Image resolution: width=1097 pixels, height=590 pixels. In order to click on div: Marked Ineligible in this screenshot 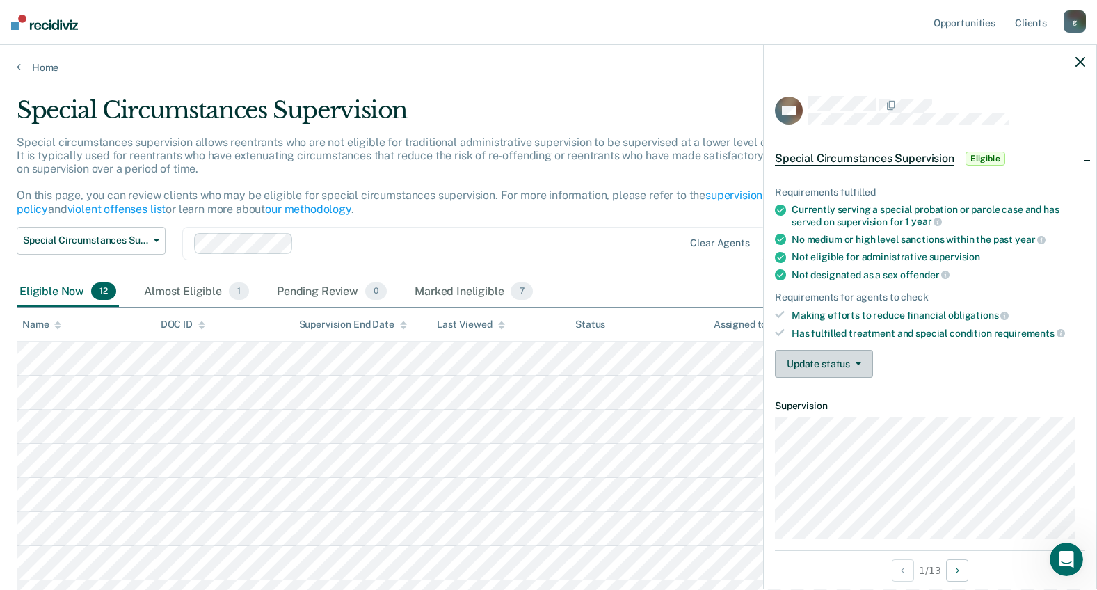, I will do `click(474, 292)`.